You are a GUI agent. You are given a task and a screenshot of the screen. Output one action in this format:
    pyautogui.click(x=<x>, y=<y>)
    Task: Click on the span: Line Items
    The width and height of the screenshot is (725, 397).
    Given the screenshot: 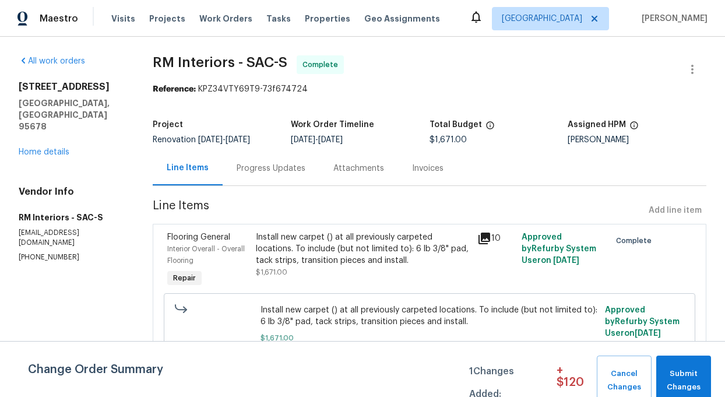 What is the action you would take?
    pyautogui.click(x=398, y=210)
    